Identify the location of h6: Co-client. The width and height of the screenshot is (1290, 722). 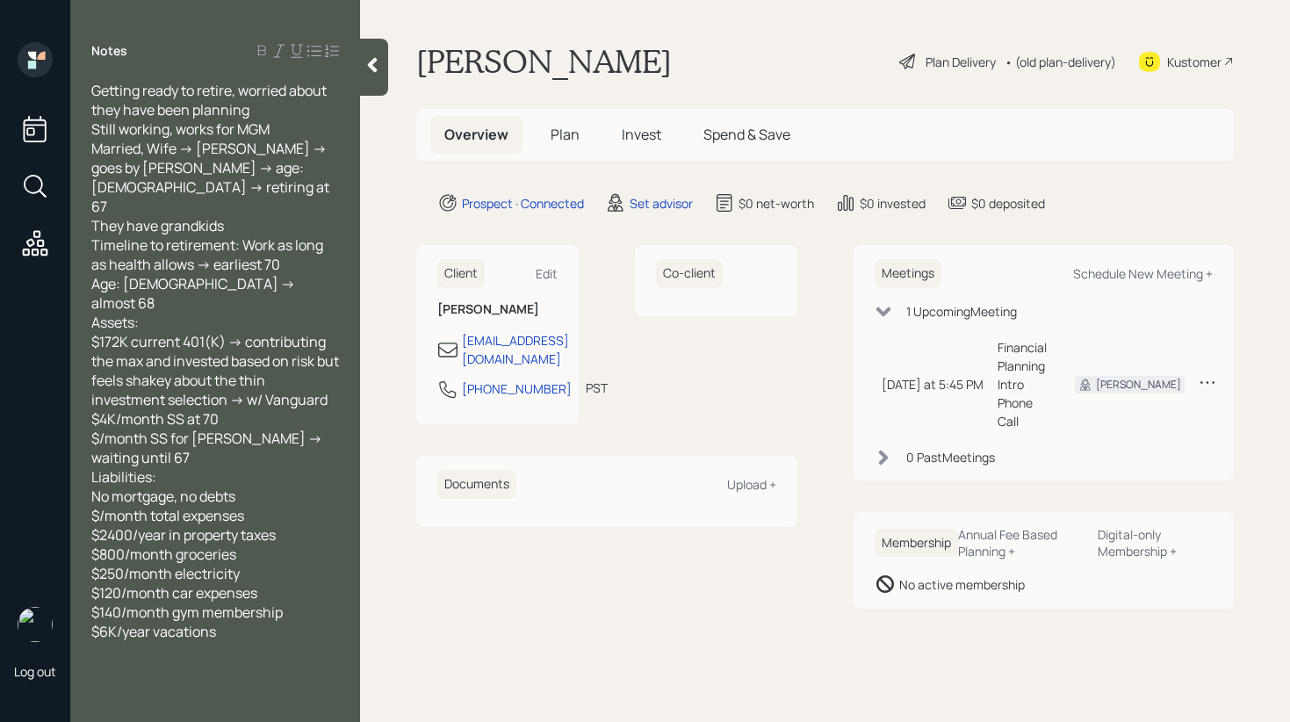
(690, 273).